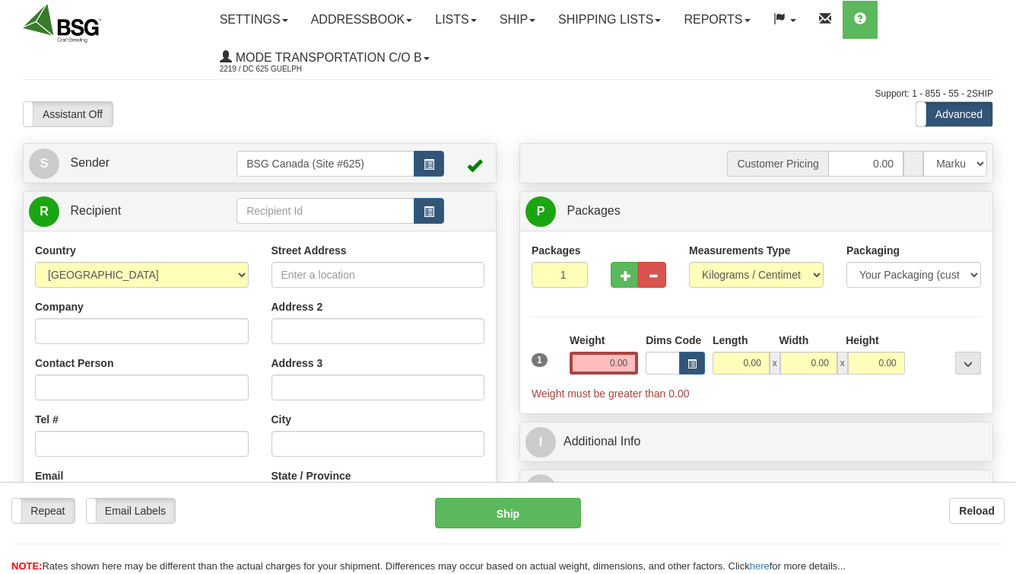 The width and height of the screenshot is (1016, 574). Describe the element at coordinates (326, 211) in the screenshot. I see `input: Recipient Id` at that location.